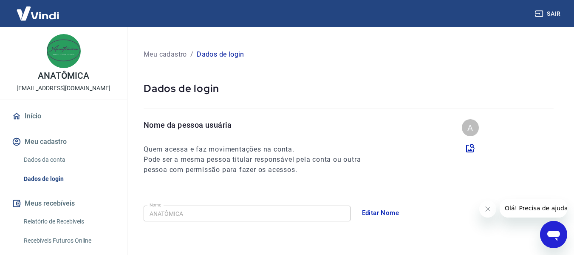 This screenshot has height=255, width=574. What do you see at coordinates (68, 240) in the screenshot?
I see `a: Recebíveis Futuros Online` at bounding box center [68, 240].